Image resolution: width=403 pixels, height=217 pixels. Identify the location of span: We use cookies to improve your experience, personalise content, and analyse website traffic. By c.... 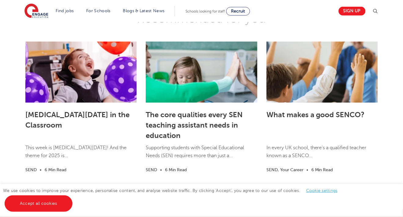
(173, 197).